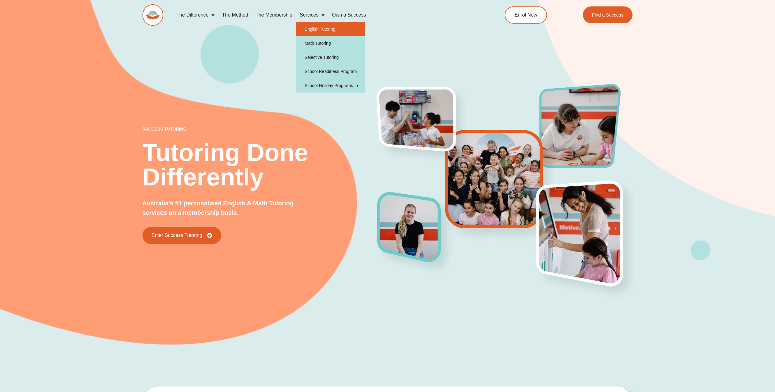 Image resolution: width=775 pixels, height=392 pixels. I want to click on a: Math Tutoring, so click(330, 43).